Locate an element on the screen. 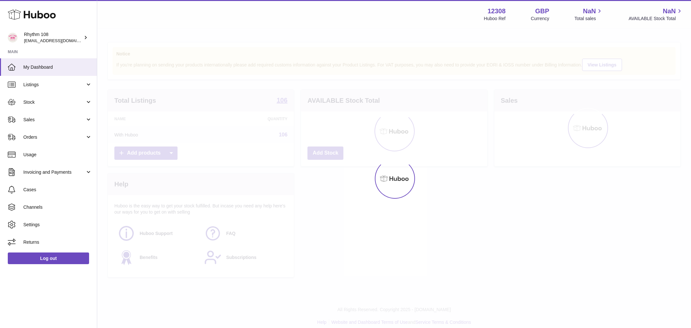 The width and height of the screenshot is (691, 328). span: Stock is located at coordinates (54, 102).